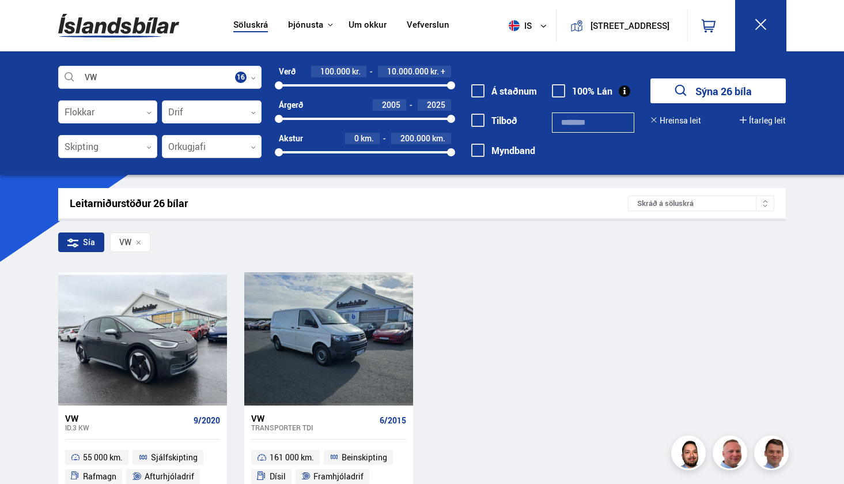 This screenshot has width=844, height=484. Describe the element at coordinates (428, 25) in the screenshot. I see `a: Vefverslun` at that location.